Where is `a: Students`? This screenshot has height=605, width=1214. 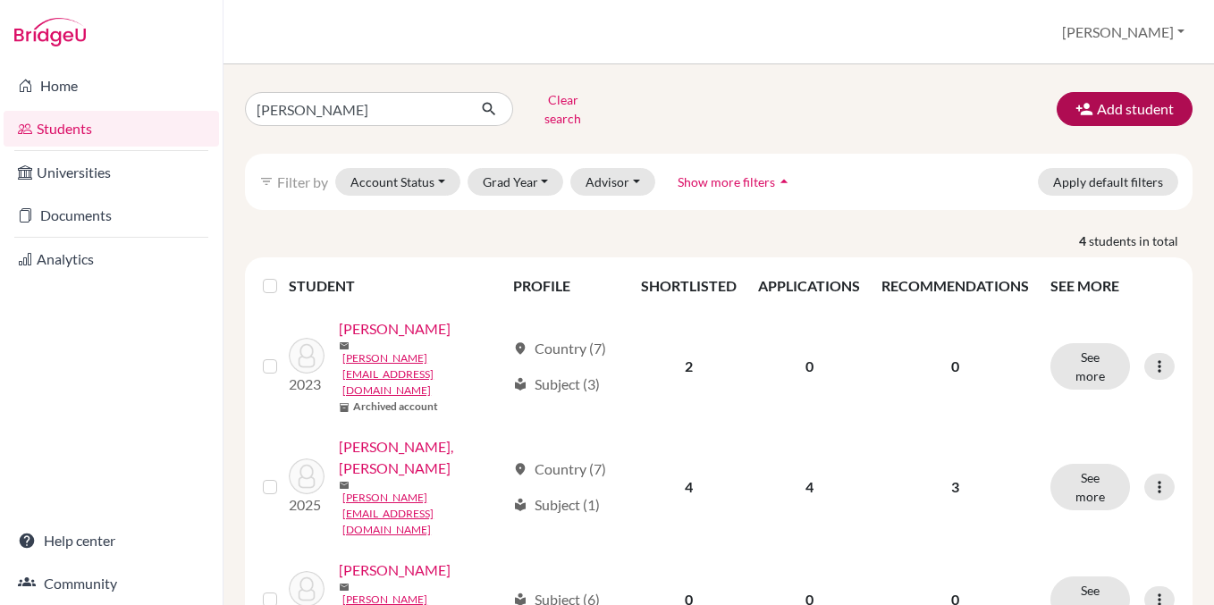
a: Students is located at coordinates (111, 129).